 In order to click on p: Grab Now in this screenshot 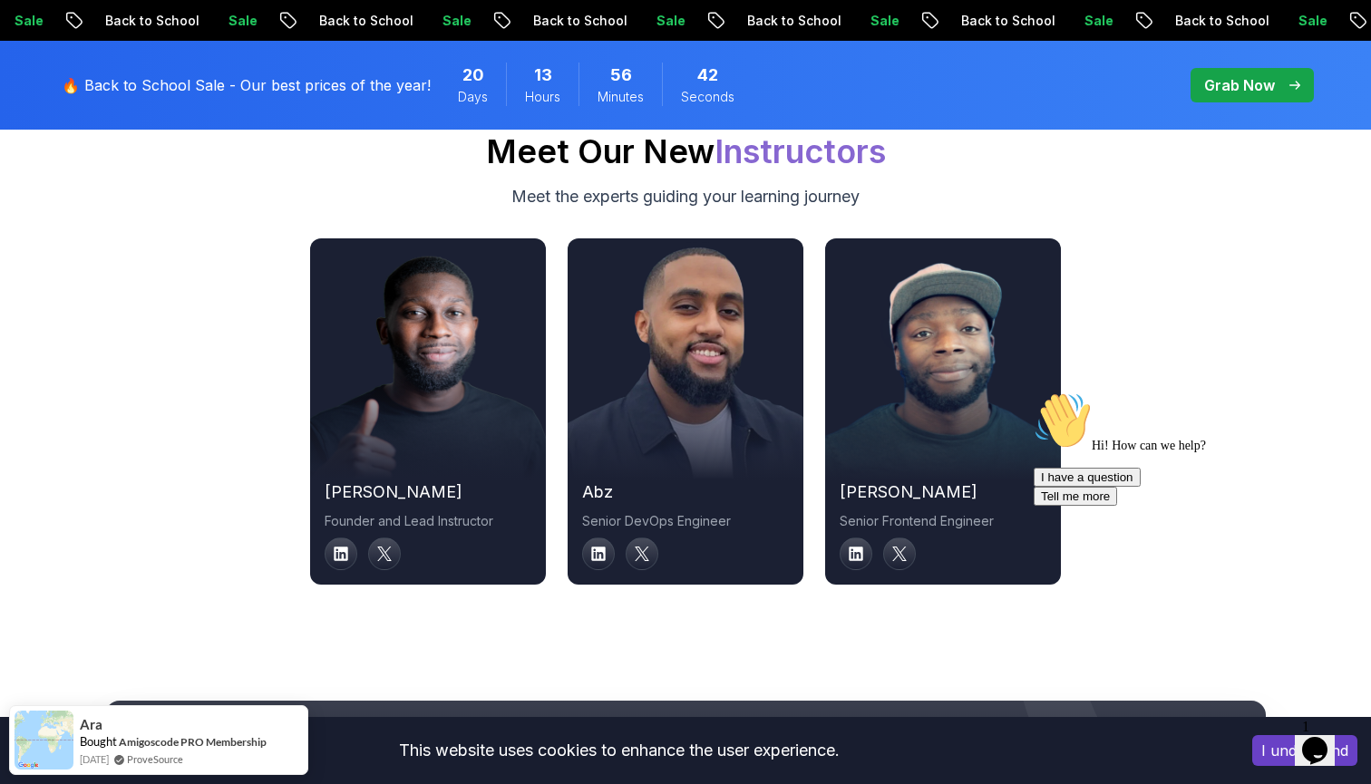, I will do `click(1239, 85)`.